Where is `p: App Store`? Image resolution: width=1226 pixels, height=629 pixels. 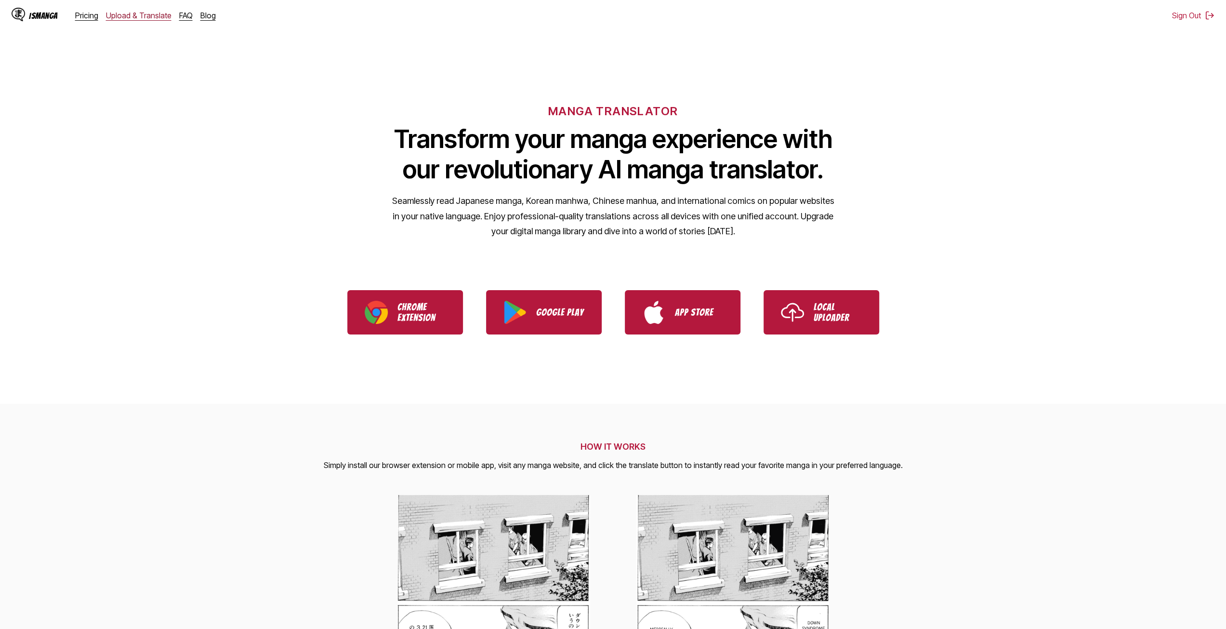
p: App Store is located at coordinates (699, 312).